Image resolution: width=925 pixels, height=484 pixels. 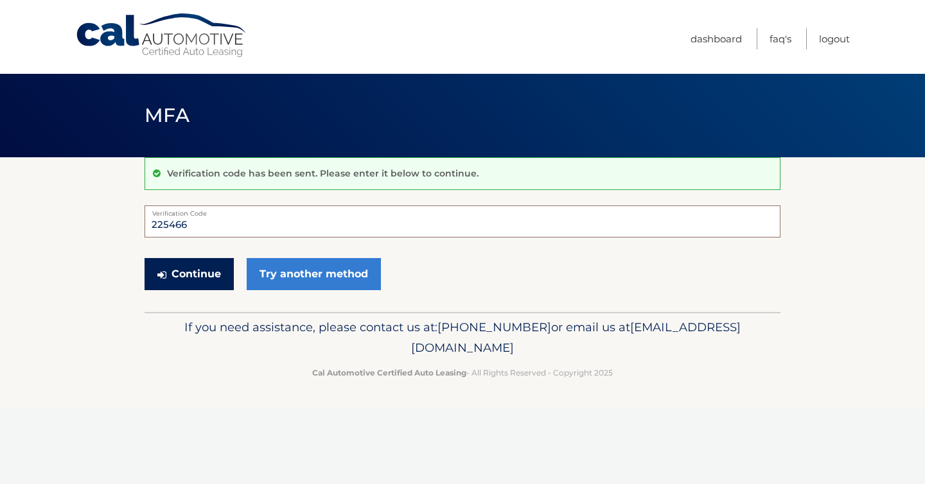 I want to click on p: - All Rights Reserved - Copyright 2025, so click(x=462, y=372).